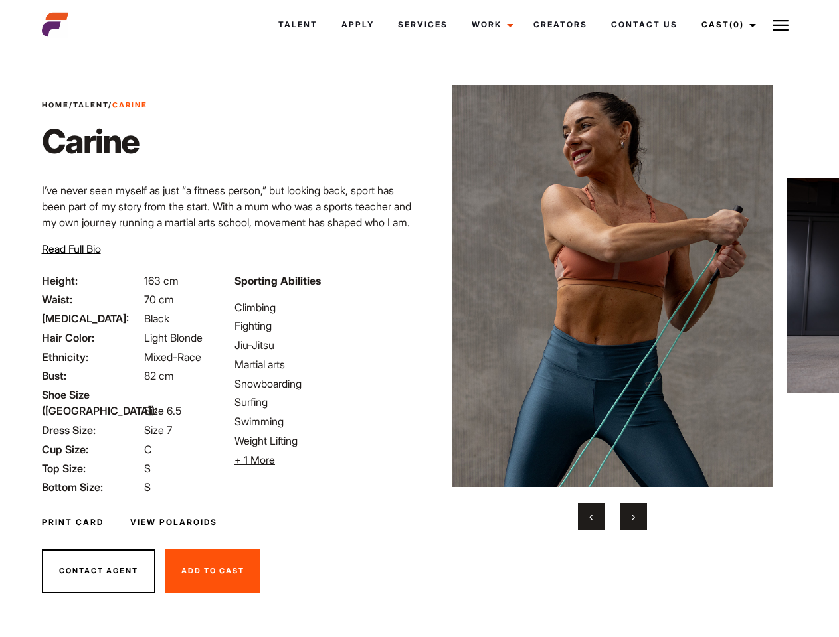  What do you see at coordinates (323, 422) in the screenshot?
I see `li: Swimming` at bounding box center [323, 422].